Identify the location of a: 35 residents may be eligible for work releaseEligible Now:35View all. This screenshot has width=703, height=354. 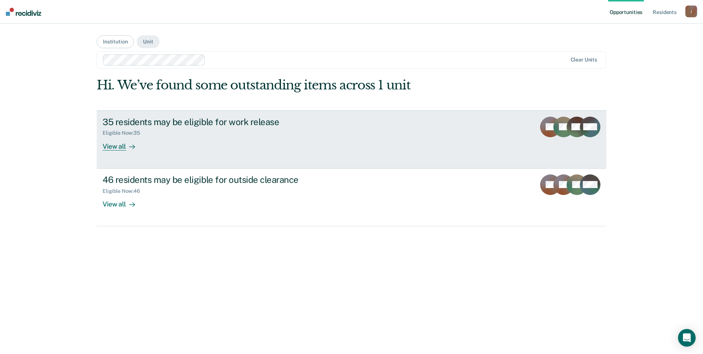
(351, 139).